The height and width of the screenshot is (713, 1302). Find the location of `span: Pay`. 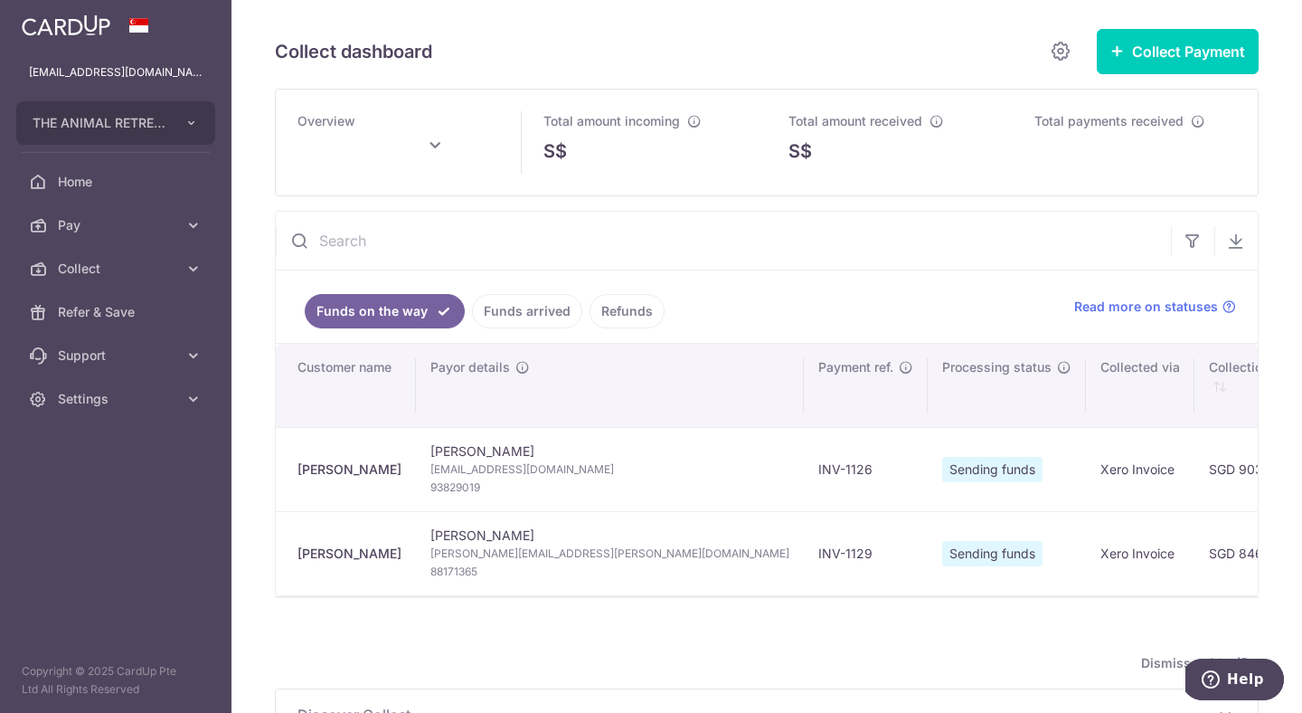

span: Pay is located at coordinates (118, 225).